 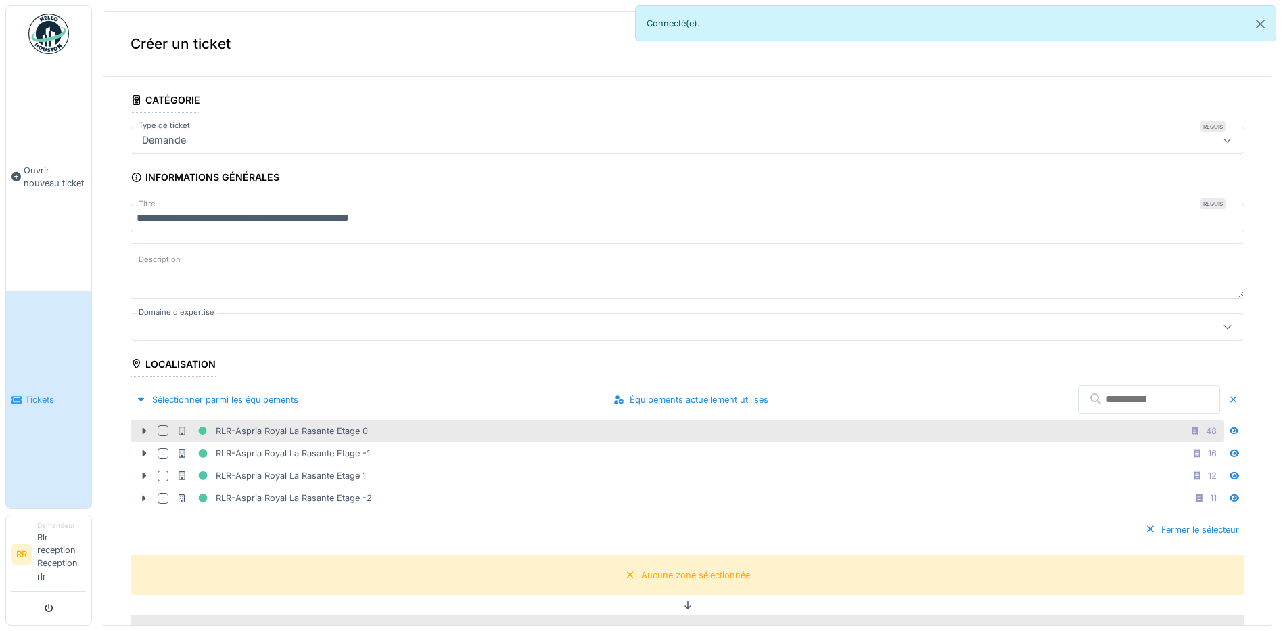 What do you see at coordinates (956, 23) in the screenshot?
I see `div: Connecté(e).` at bounding box center [956, 23].